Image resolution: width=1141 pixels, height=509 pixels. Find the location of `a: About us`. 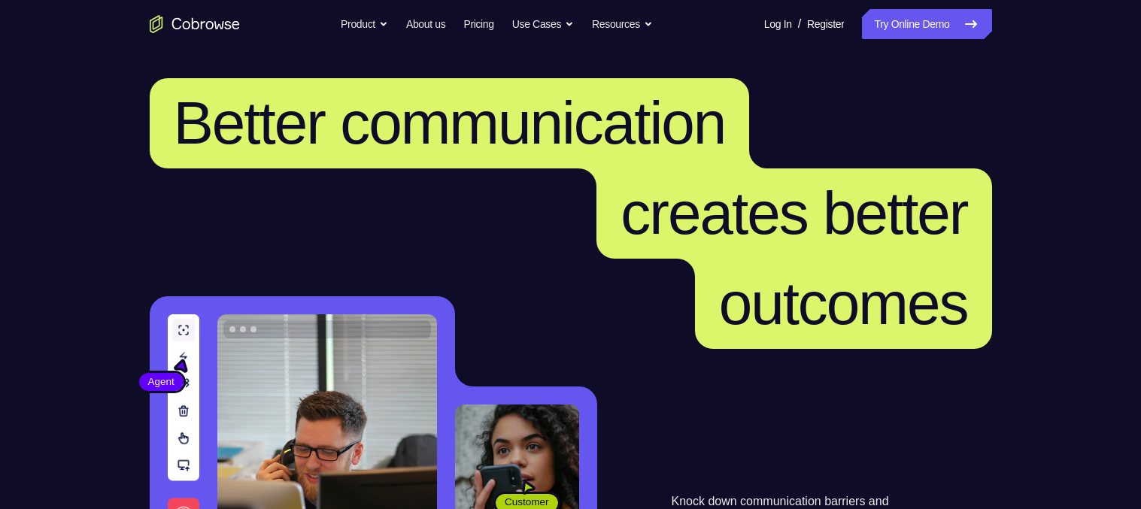

a: About us is located at coordinates (426, 24).